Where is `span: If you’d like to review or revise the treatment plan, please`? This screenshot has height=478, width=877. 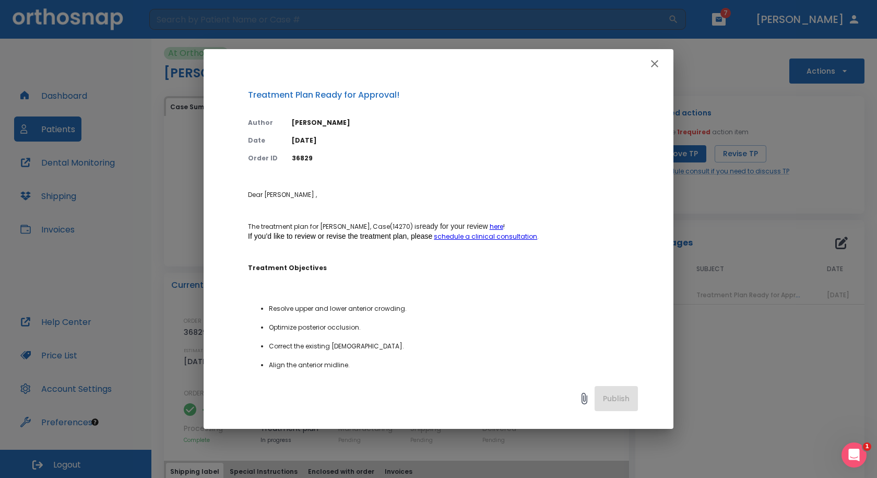
span: If you’d like to review or revise the treatment plan, please is located at coordinates (340, 236).